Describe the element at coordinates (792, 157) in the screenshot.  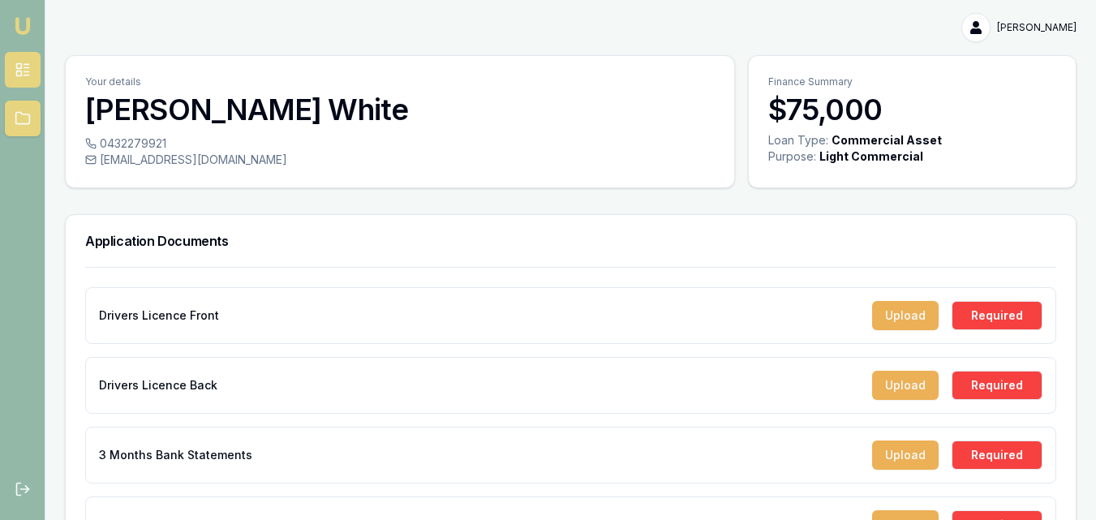
I see `div: Purpose:` at that location.